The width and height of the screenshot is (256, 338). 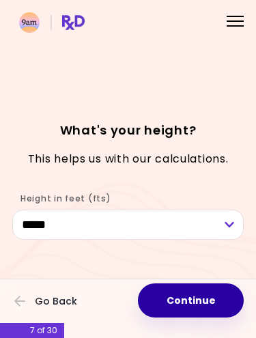 I want to click on span: Go Back, so click(x=56, y=301).